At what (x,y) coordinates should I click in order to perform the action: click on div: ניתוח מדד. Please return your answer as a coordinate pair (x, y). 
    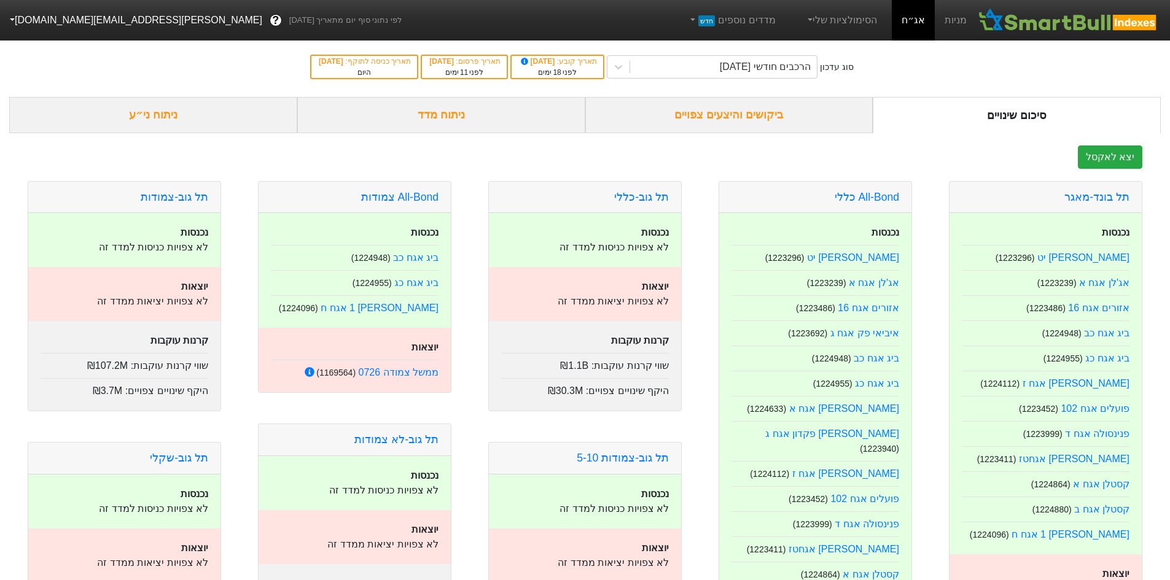
    Looking at the image, I should click on (441, 115).